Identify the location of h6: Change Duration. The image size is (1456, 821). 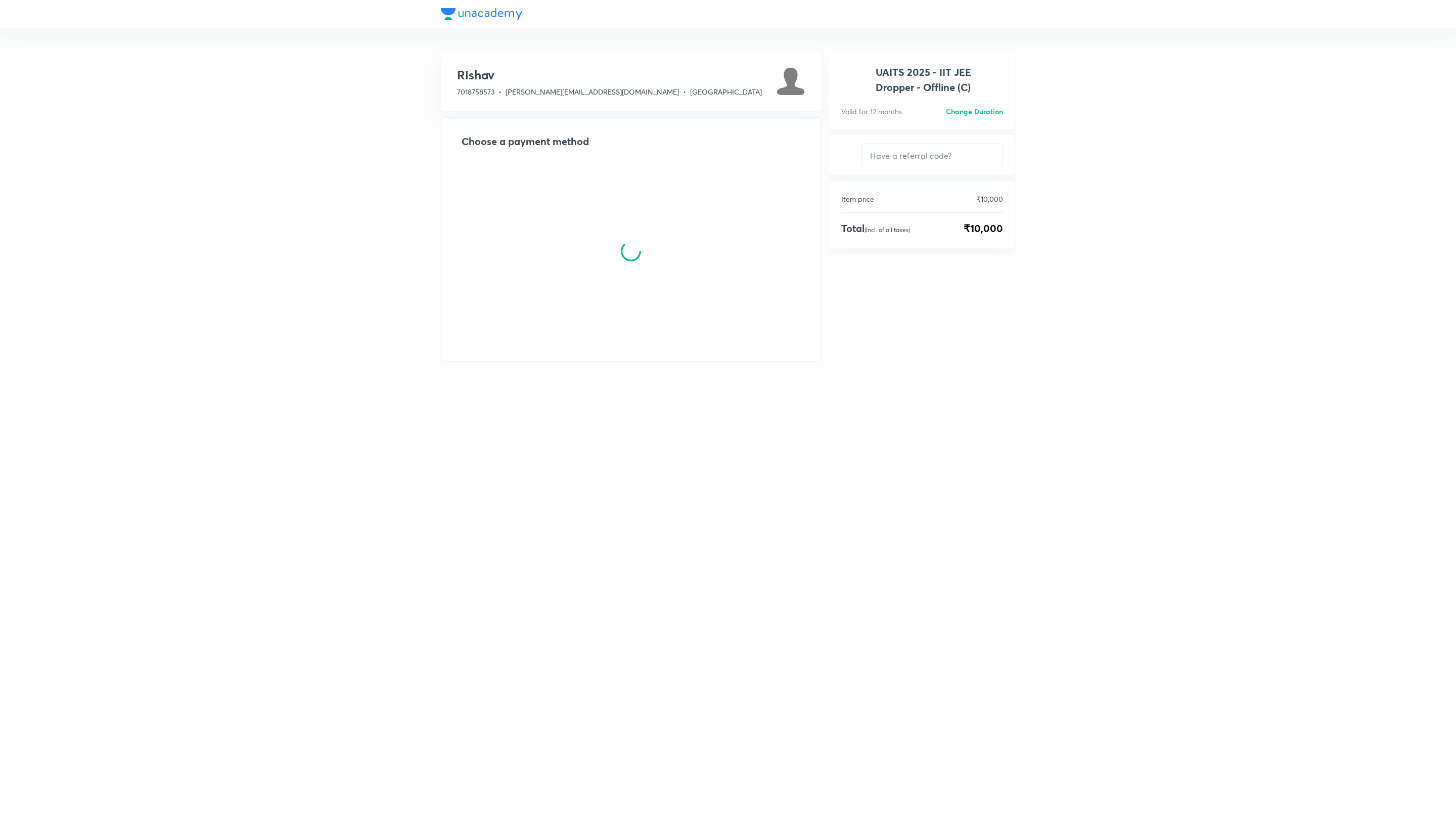
(974, 111).